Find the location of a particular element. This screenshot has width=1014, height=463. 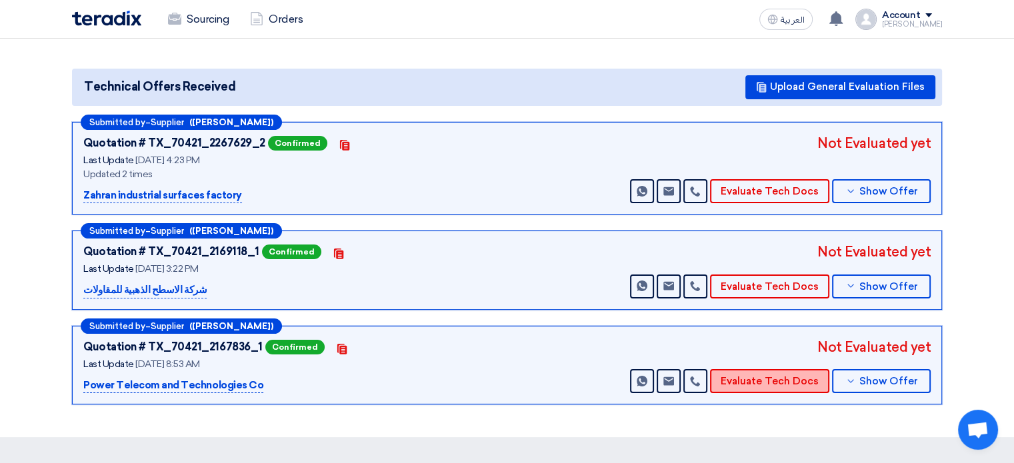

p: Zahran industrial surfaces factory is located at coordinates (163, 196).